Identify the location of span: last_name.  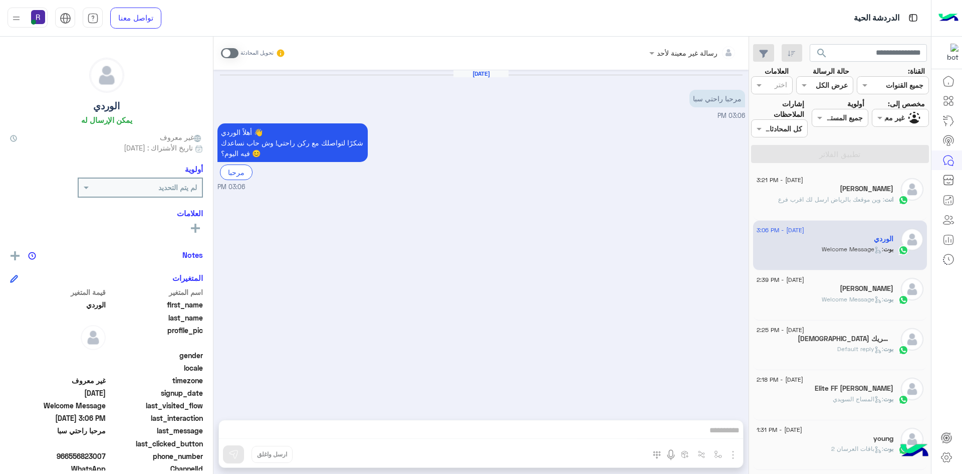
(155, 317).